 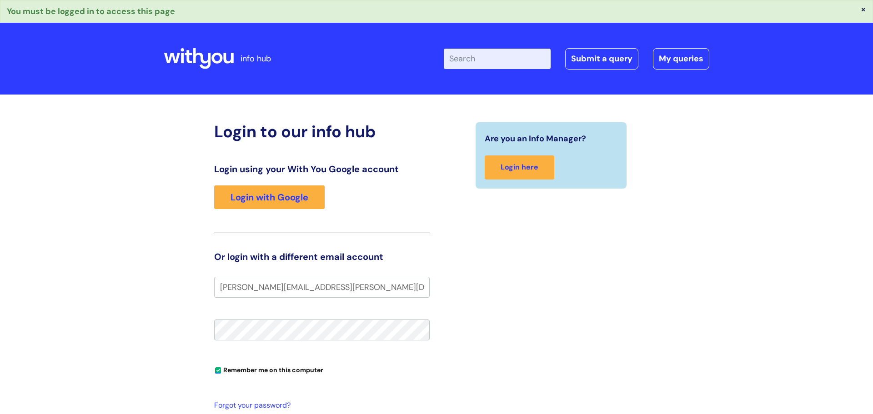 I want to click on a: Login with Google, so click(x=269, y=197).